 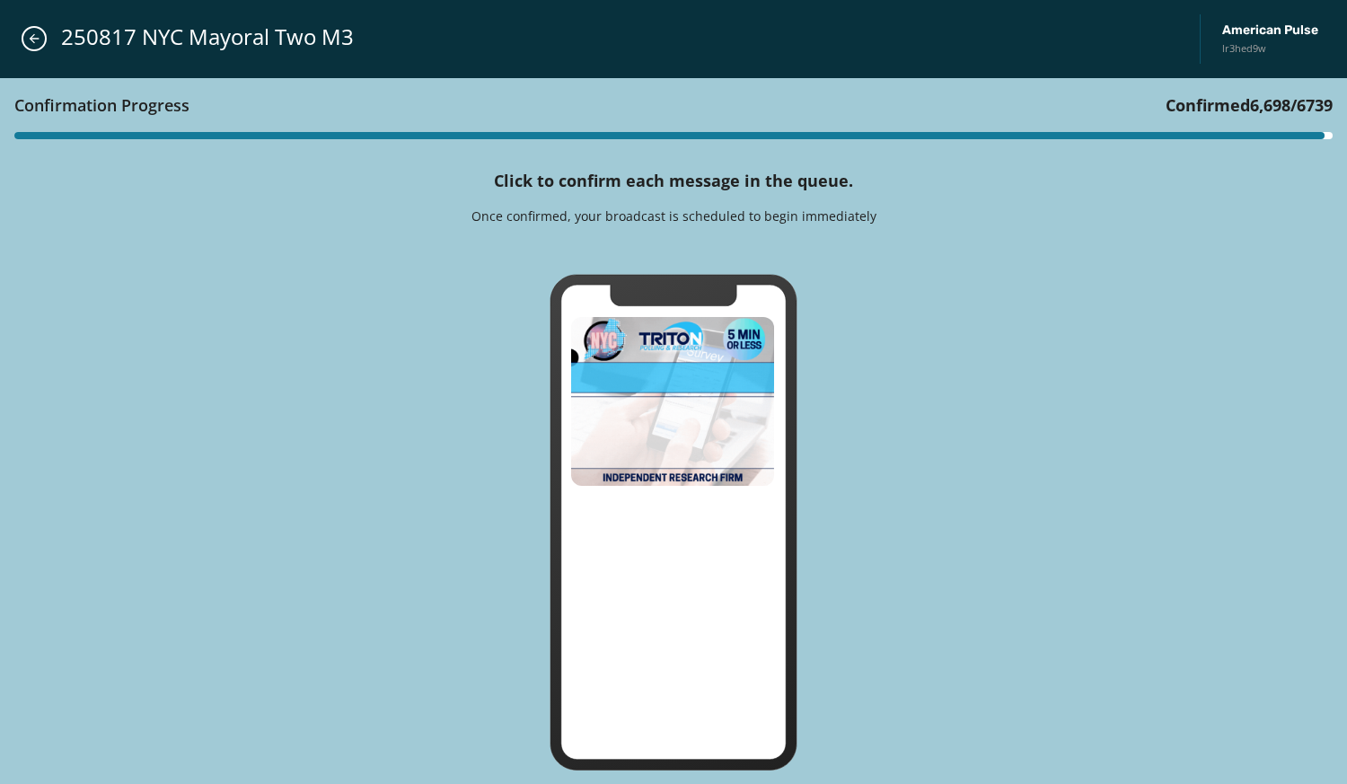 I want to click on span: American Pulse, so click(x=1270, y=31).